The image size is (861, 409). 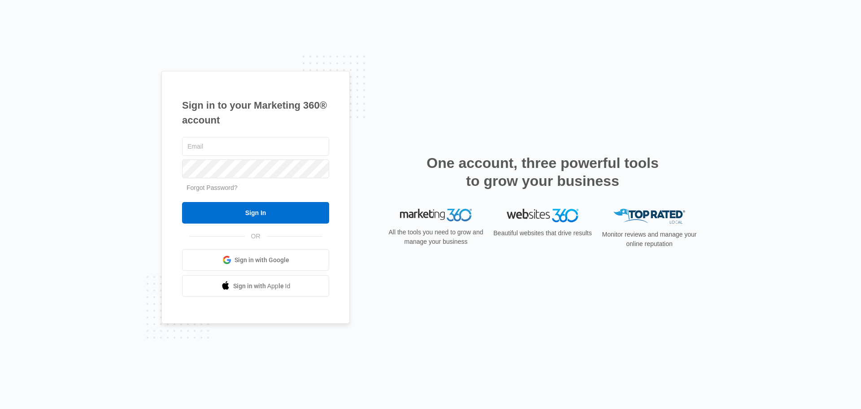 I want to click on p: Beautiful websites that drive results, so click(x=543, y=233).